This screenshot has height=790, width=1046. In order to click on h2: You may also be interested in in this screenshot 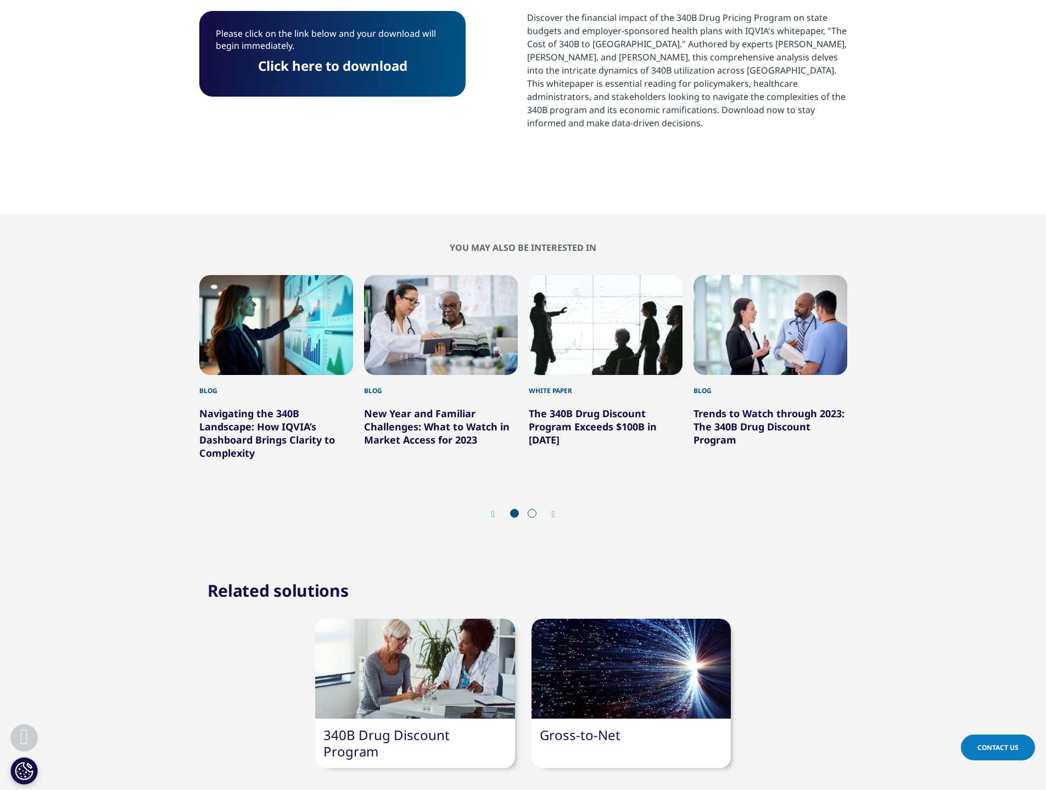, I will do `click(523, 248)`.